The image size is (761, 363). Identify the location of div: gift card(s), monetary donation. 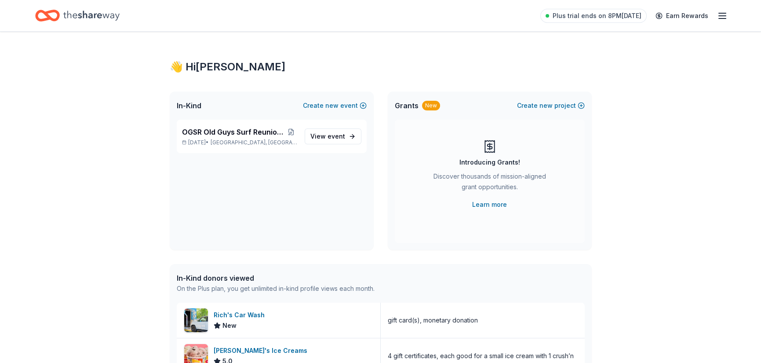
(432, 320).